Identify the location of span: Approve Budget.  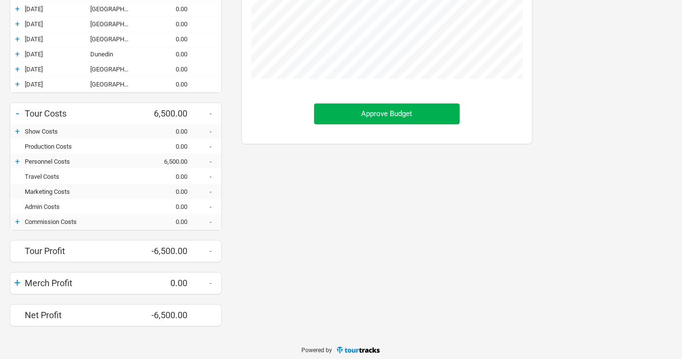
(387, 114).